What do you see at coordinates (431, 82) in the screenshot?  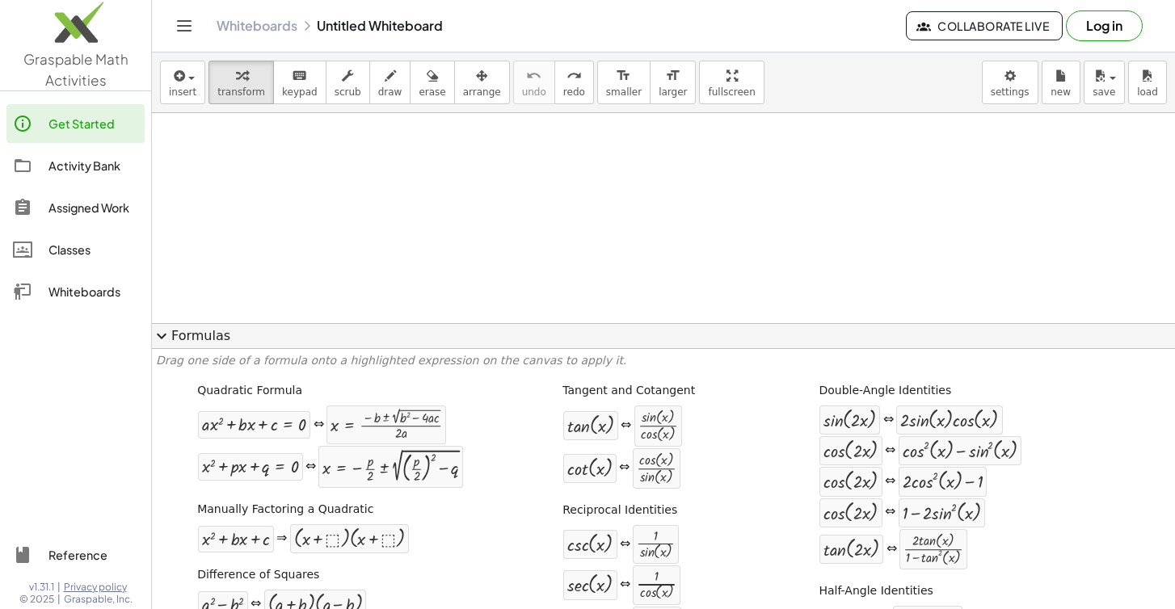 I see `button: erase` at bounding box center [431, 82].